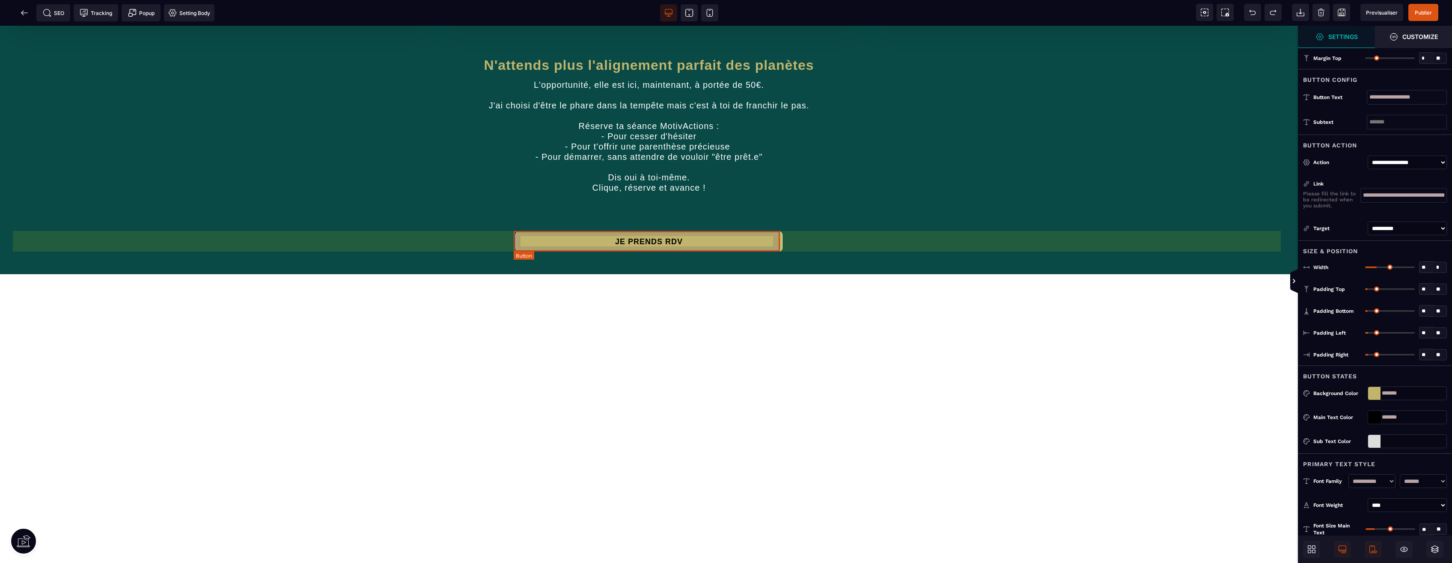 This screenshot has height=563, width=1452. Describe the element at coordinates (1373, 549) in the screenshot. I see `span: Mobile Only` at that location.